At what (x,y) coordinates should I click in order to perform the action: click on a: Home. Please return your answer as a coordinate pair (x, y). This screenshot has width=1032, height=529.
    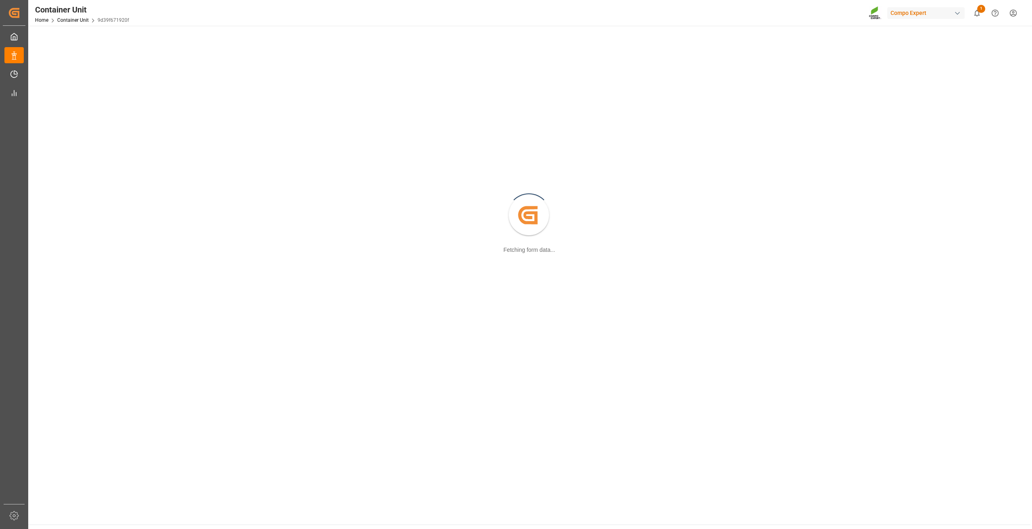
    Looking at the image, I should click on (42, 20).